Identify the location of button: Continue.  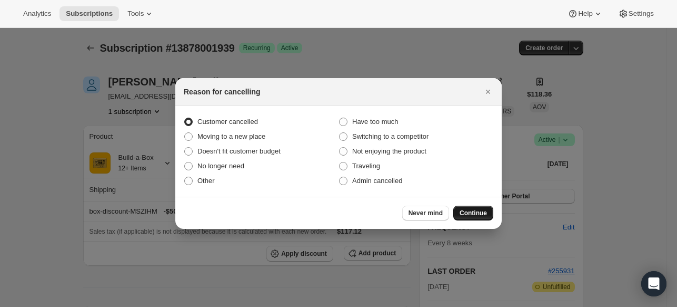
(474, 213).